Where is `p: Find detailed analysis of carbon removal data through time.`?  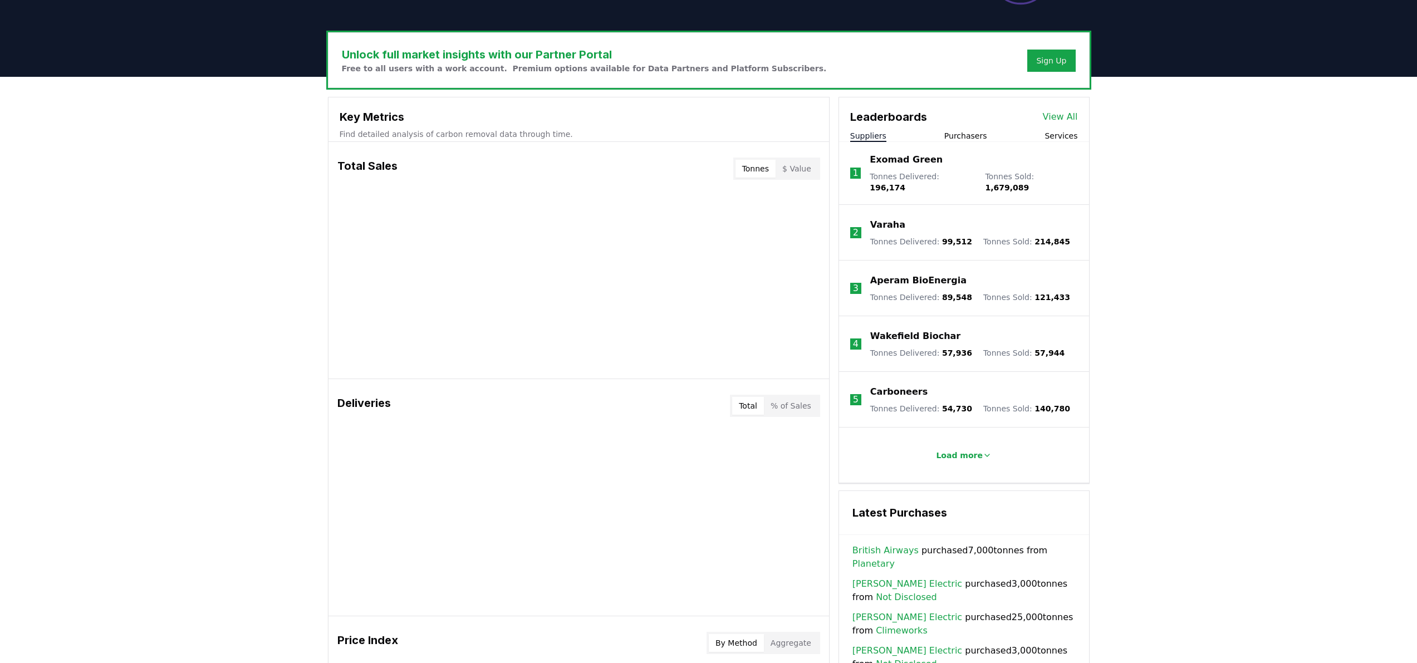
p: Find detailed analysis of carbon removal data through time. is located at coordinates (578, 134).